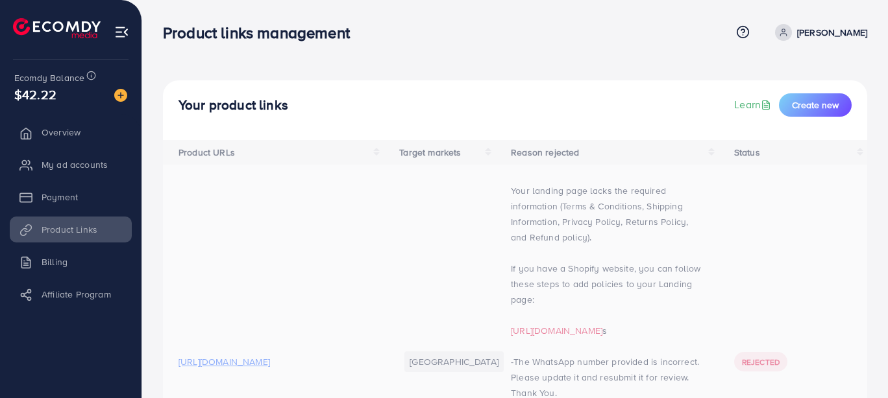 The width and height of the screenshot is (888, 398). What do you see at coordinates (56, 28) in the screenshot?
I see `a: logo` at bounding box center [56, 28].